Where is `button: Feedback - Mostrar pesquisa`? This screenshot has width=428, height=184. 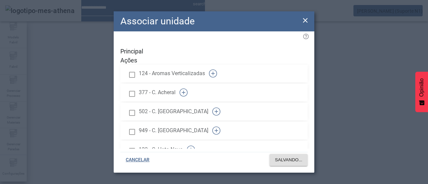 button: Feedback - Mostrar pesquisa is located at coordinates (422, 92).